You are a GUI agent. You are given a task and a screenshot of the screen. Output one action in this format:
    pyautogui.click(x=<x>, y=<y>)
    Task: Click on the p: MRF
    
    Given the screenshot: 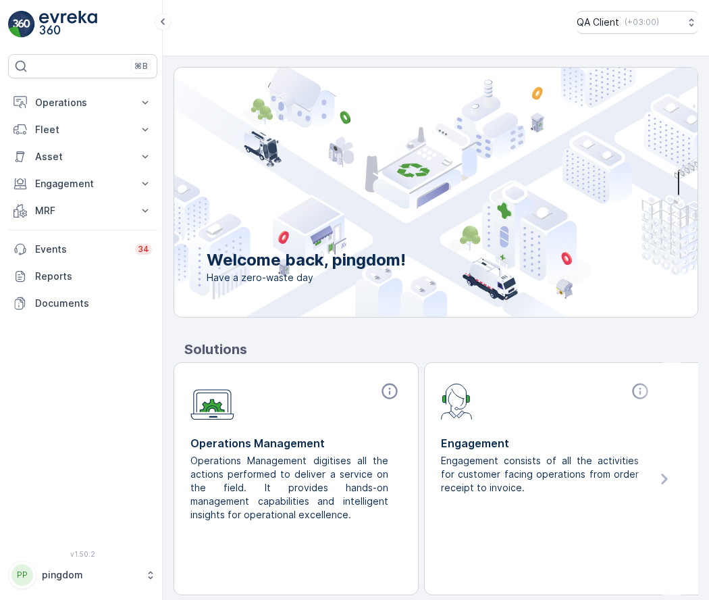 What is the action you would take?
    pyautogui.click(x=82, y=211)
    